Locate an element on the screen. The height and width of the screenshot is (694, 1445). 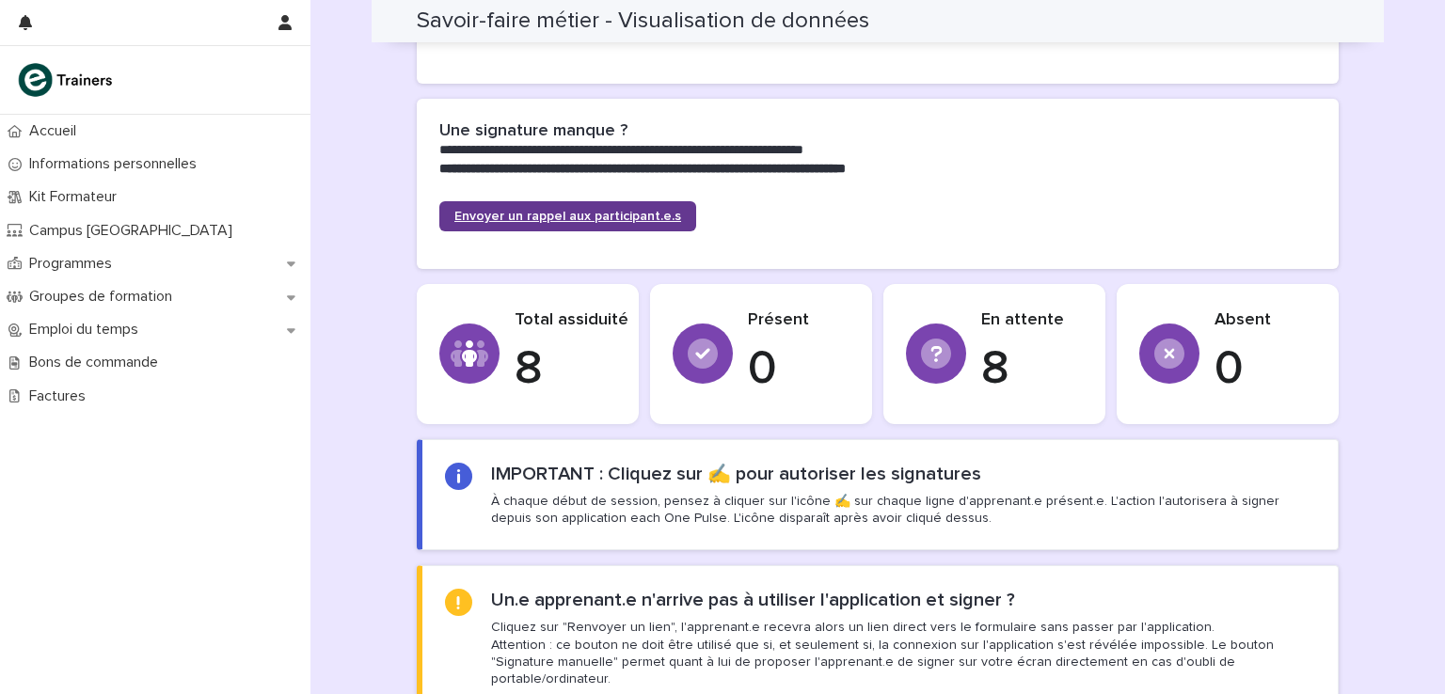
h2: Savoir-faire métier - Visualisation de données is located at coordinates (642, 21).